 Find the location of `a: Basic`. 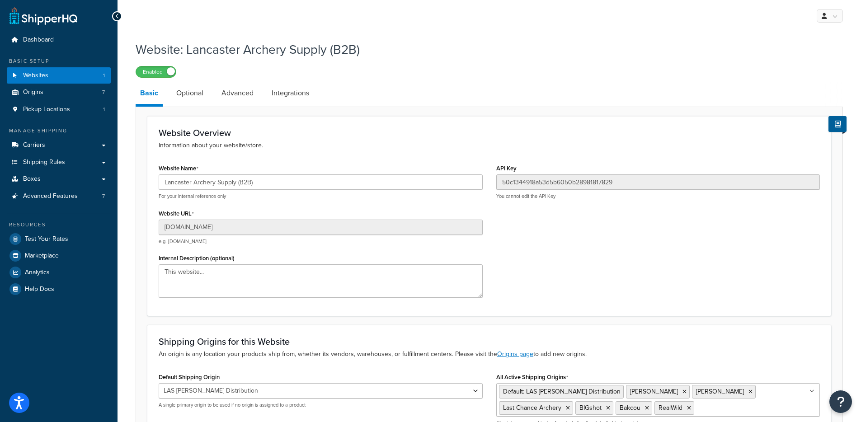

a: Basic is located at coordinates (149, 94).